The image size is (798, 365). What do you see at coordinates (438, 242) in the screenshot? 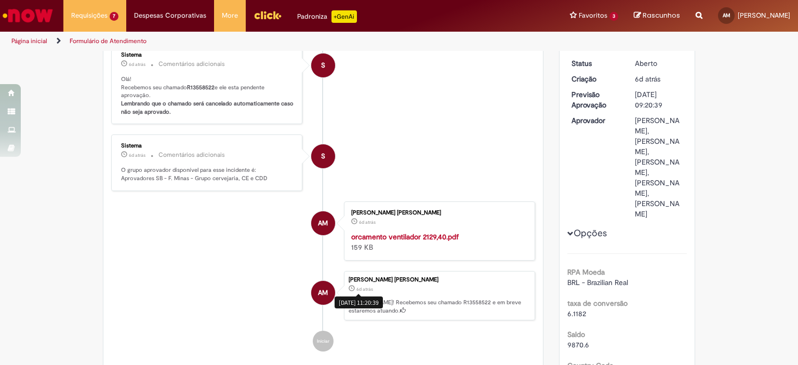
I see `div: 159 KB` at bounding box center [438, 242].